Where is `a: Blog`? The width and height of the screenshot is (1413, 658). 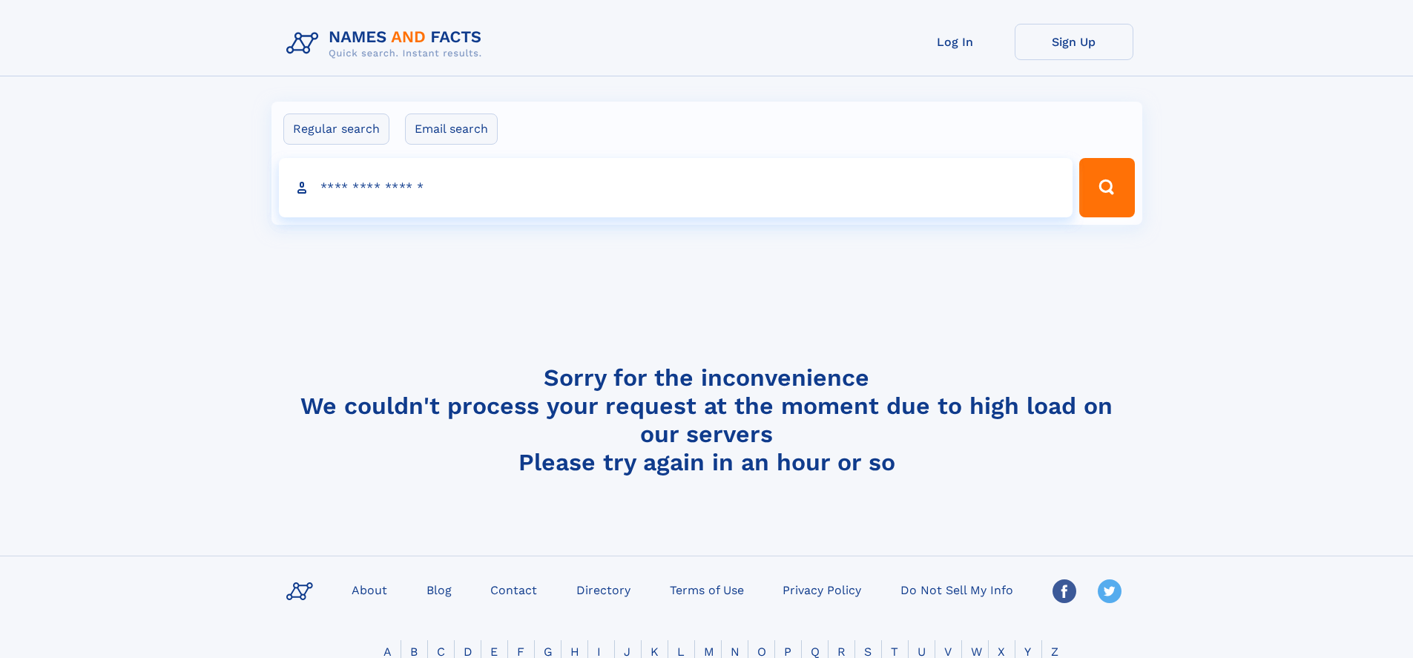 a: Blog is located at coordinates (439, 589).